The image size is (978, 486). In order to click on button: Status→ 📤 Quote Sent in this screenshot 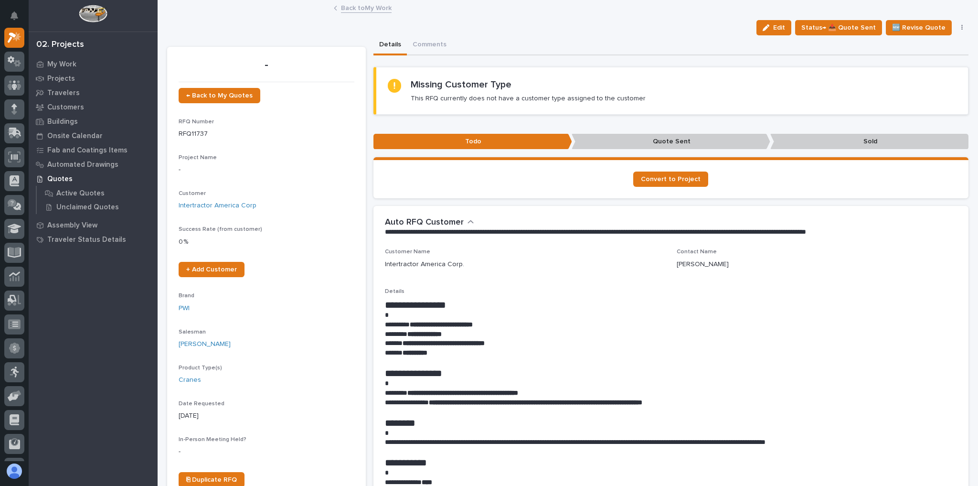, I will do `click(839, 28)`.